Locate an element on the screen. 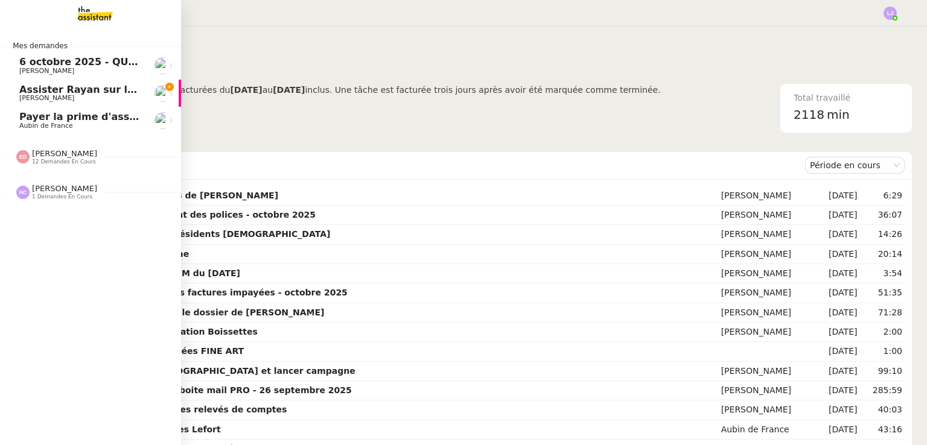 The width and height of the screenshot is (927, 445). span: au is located at coordinates (267, 90).